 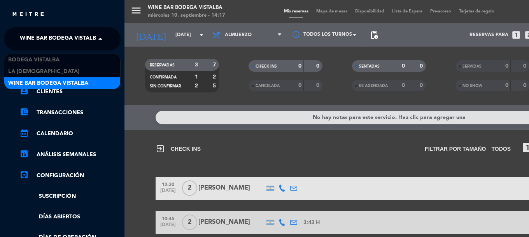 I want to click on i: account_box, so click(x=24, y=91).